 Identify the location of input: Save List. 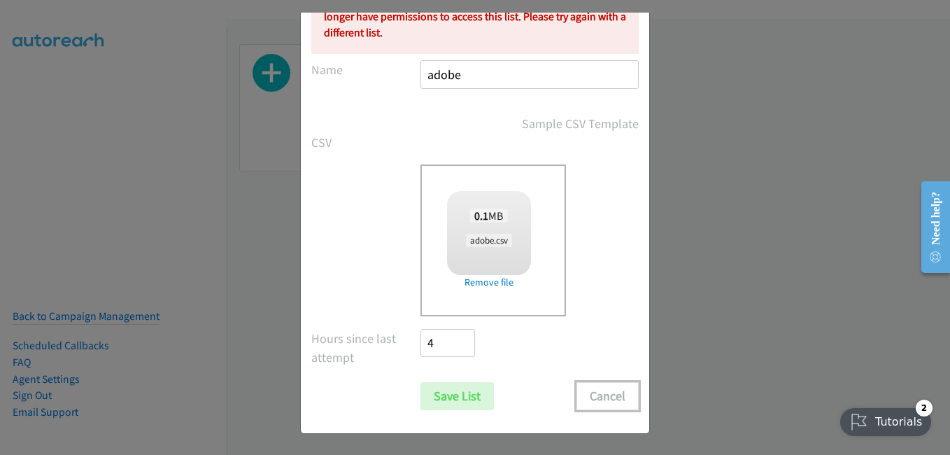
(457, 396).